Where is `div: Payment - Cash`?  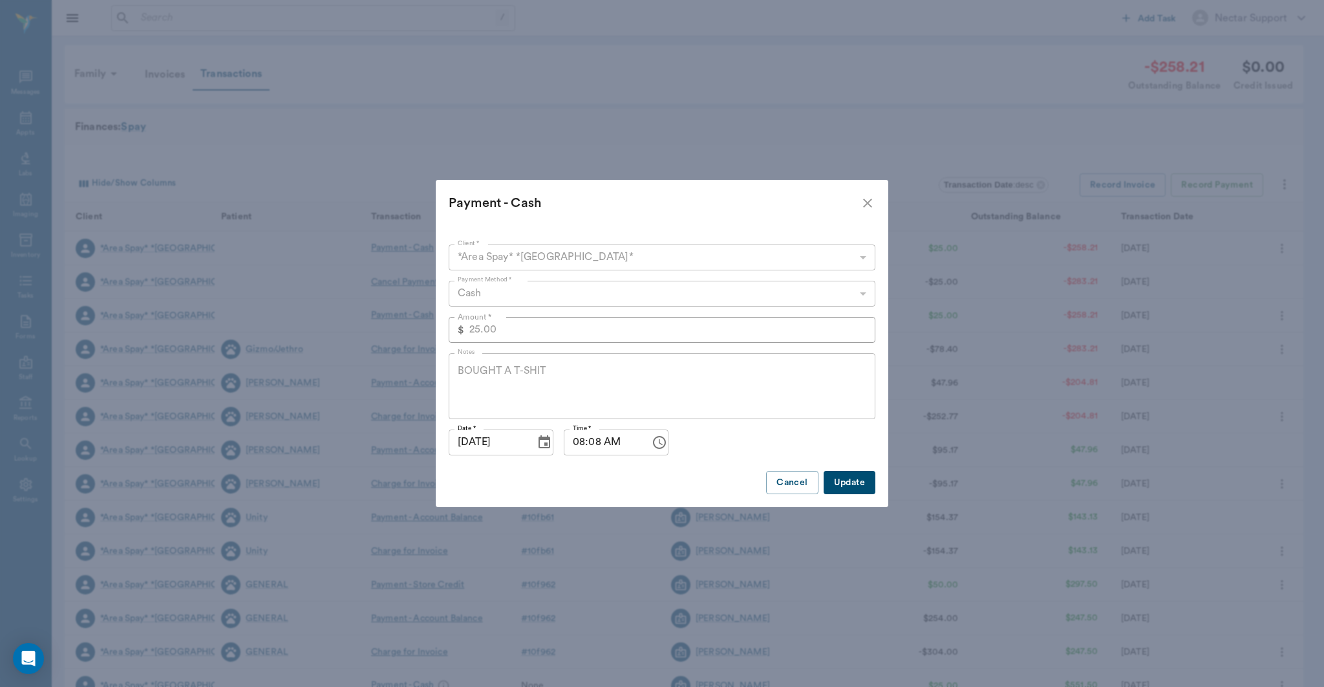
div: Payment - Cash is located at coordinates (654, 203).